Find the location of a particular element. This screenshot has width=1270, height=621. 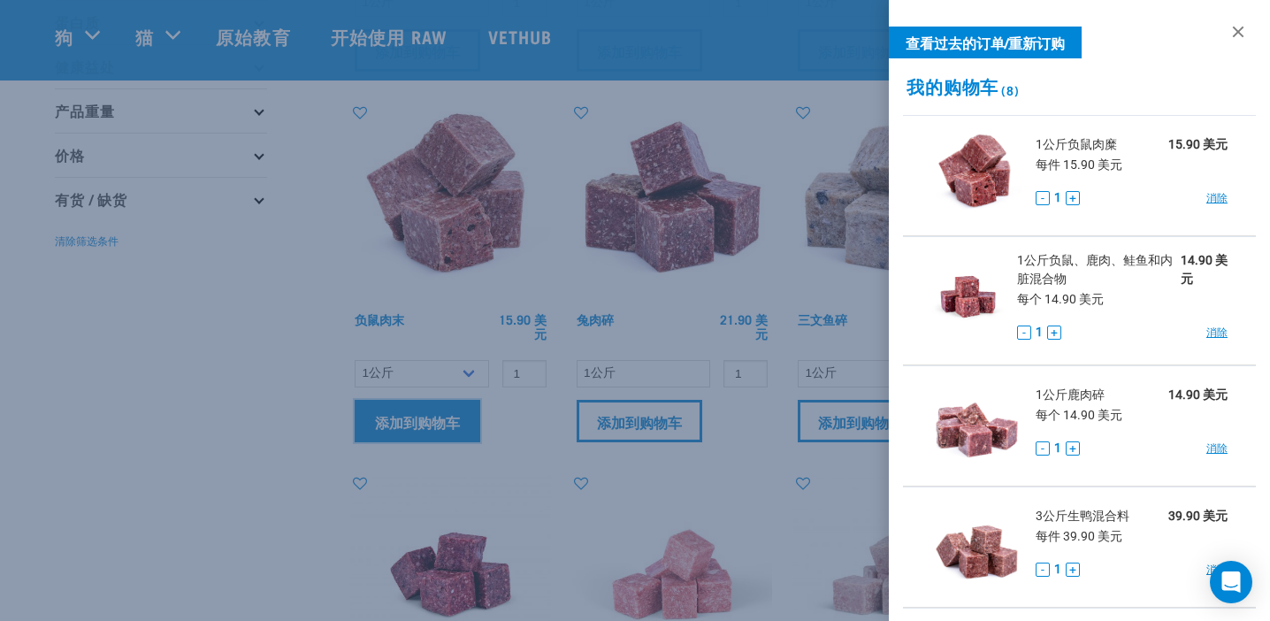

font: 39.90 美元 is located at coordinates (1197, 515).